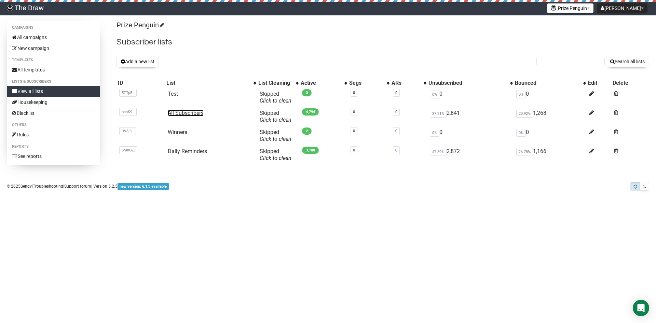  Describe the element at coordinates (406, 83) in the screenshot. I see `div: ARs` at that location.